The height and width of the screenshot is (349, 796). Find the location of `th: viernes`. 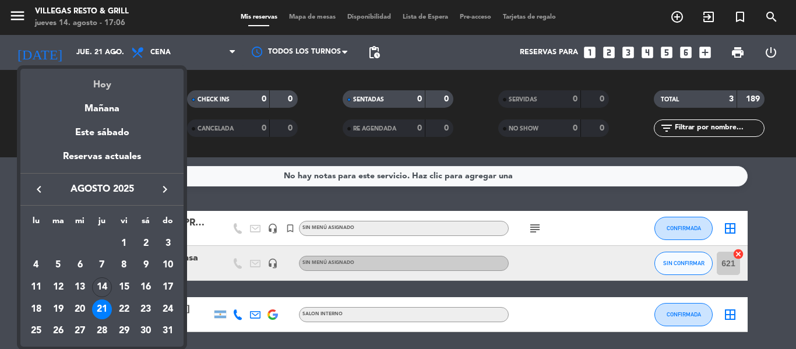

th: viernes is located at coordinates (124, 223).